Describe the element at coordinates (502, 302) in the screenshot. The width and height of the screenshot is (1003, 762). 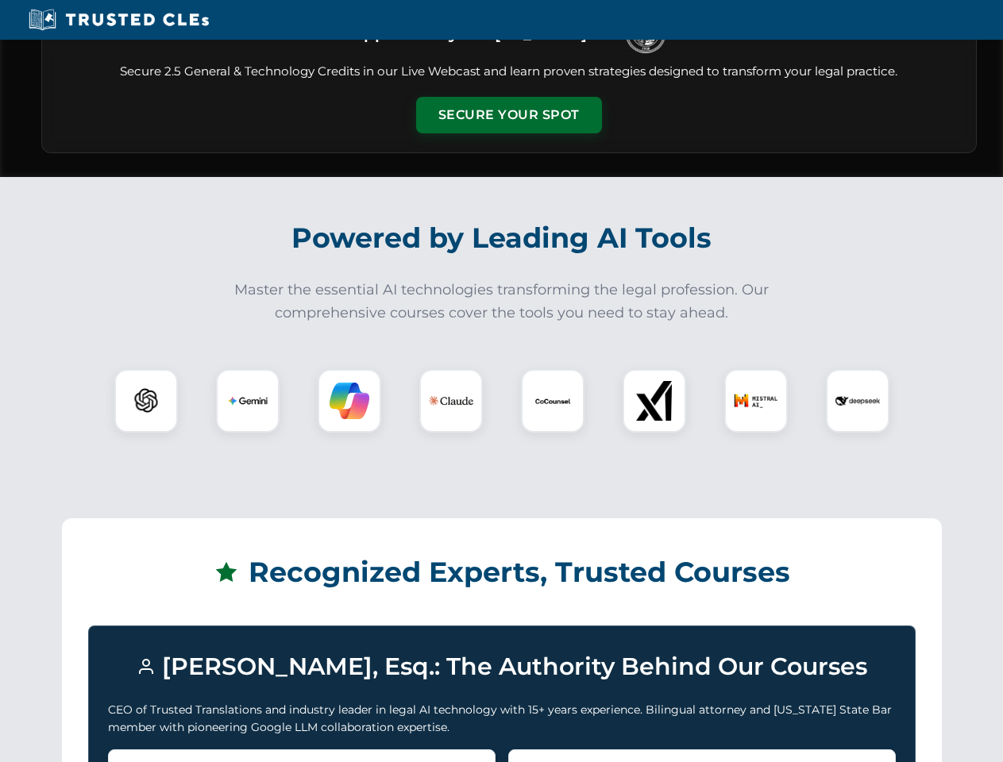
I see `p: Master the essential AI technologies transforming the legal profession. Our comprehensive courses...` at that location.